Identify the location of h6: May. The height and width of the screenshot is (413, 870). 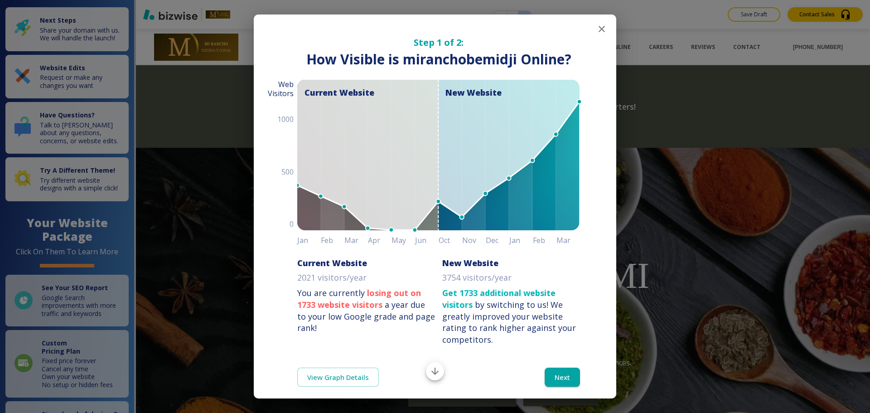
(403, 240).